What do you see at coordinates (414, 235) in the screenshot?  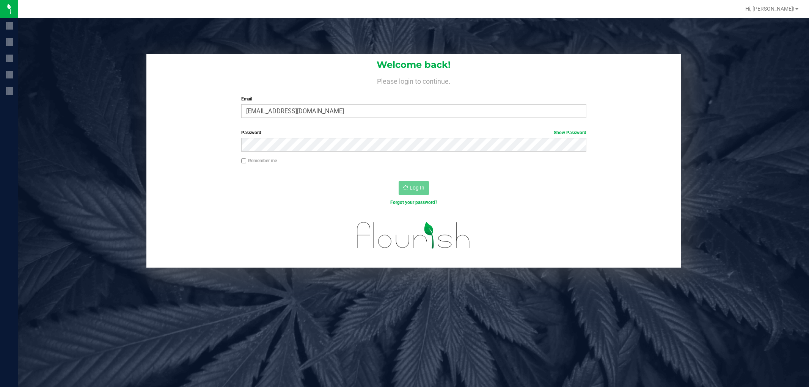 I see `img: flourish_logo.svg` at bounding box center [414, 235].